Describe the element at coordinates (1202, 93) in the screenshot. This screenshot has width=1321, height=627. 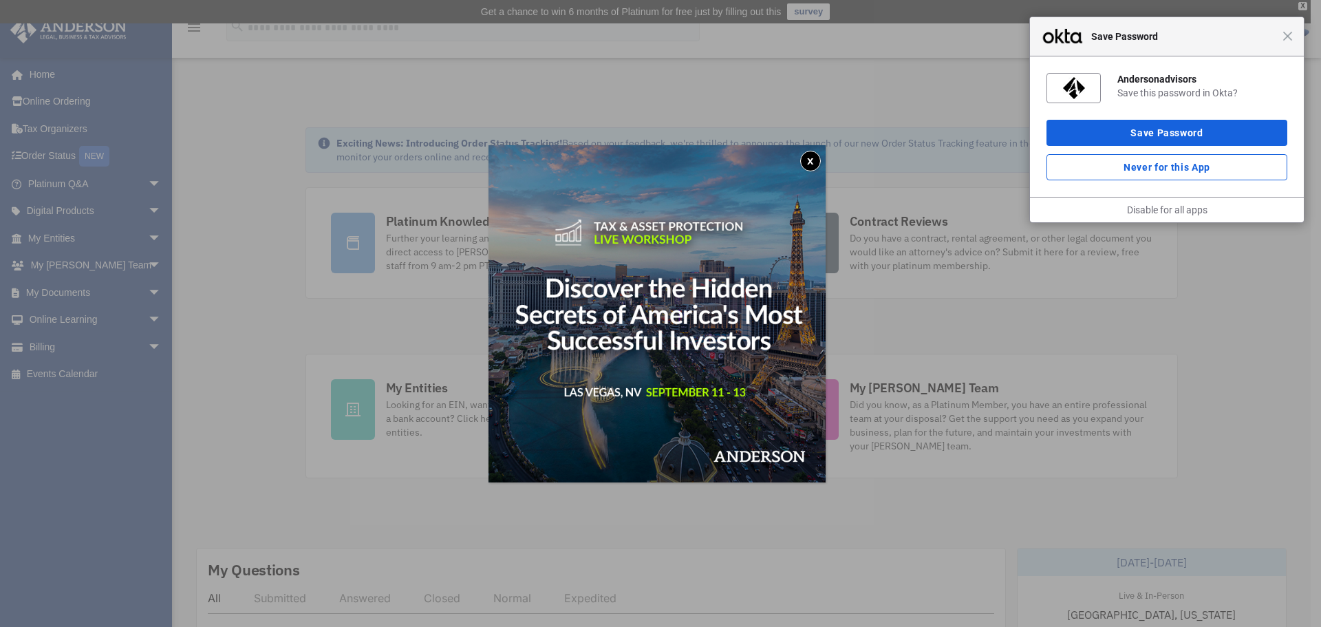
I see `div: Save this password in Okta?` at that location.